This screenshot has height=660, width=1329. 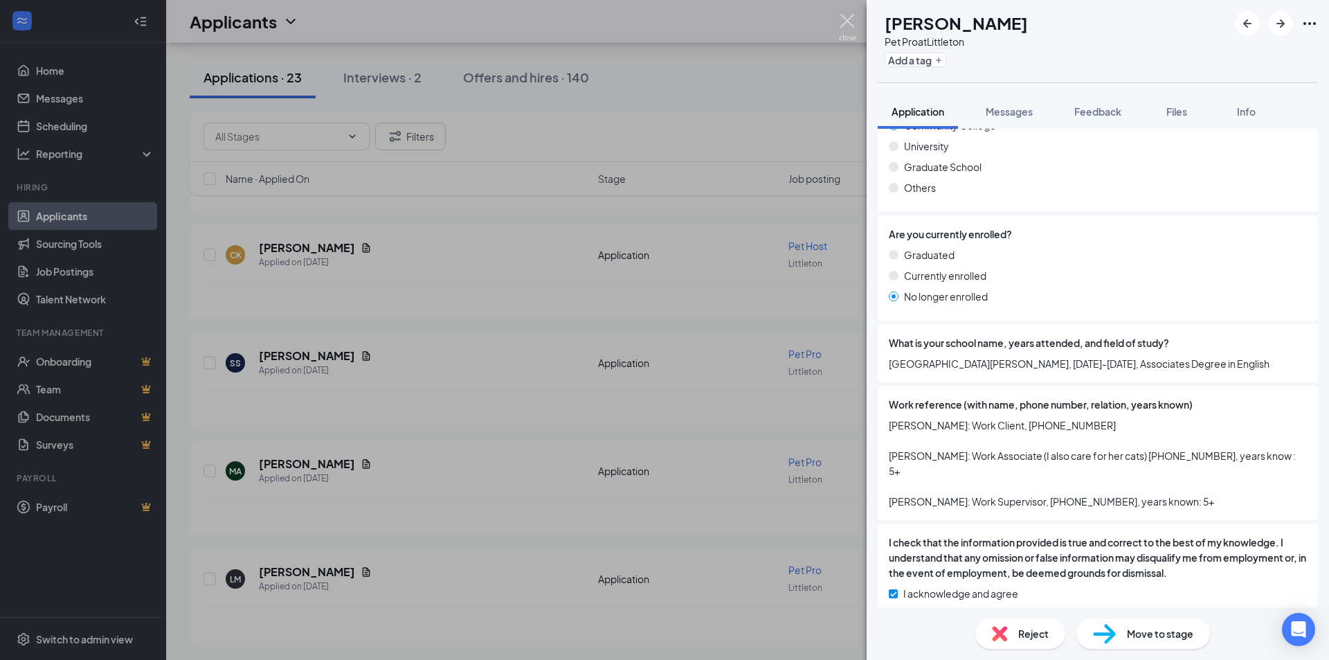 What do you see at coordinates (945, 296) in the screenshot?
I see `span: No longer enrolled` at bounding box center [945, 296].